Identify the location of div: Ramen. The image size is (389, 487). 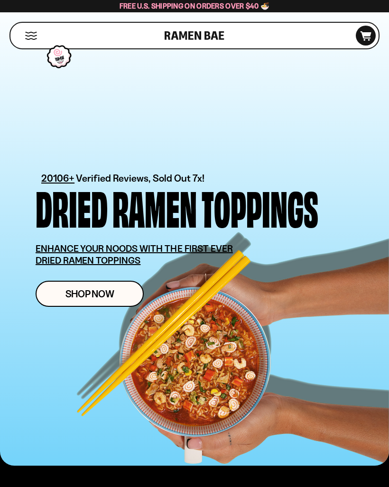
(155, 207).